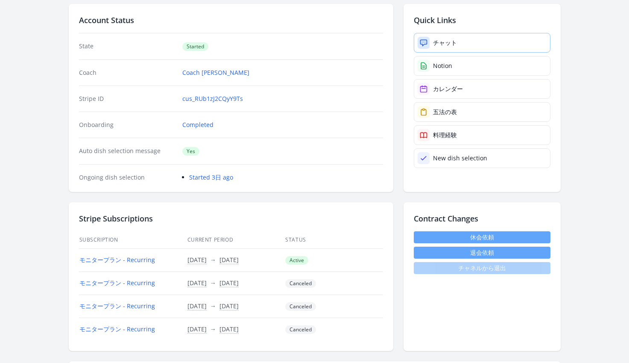  I want to click on a: 五法の表, so click(482, 112).